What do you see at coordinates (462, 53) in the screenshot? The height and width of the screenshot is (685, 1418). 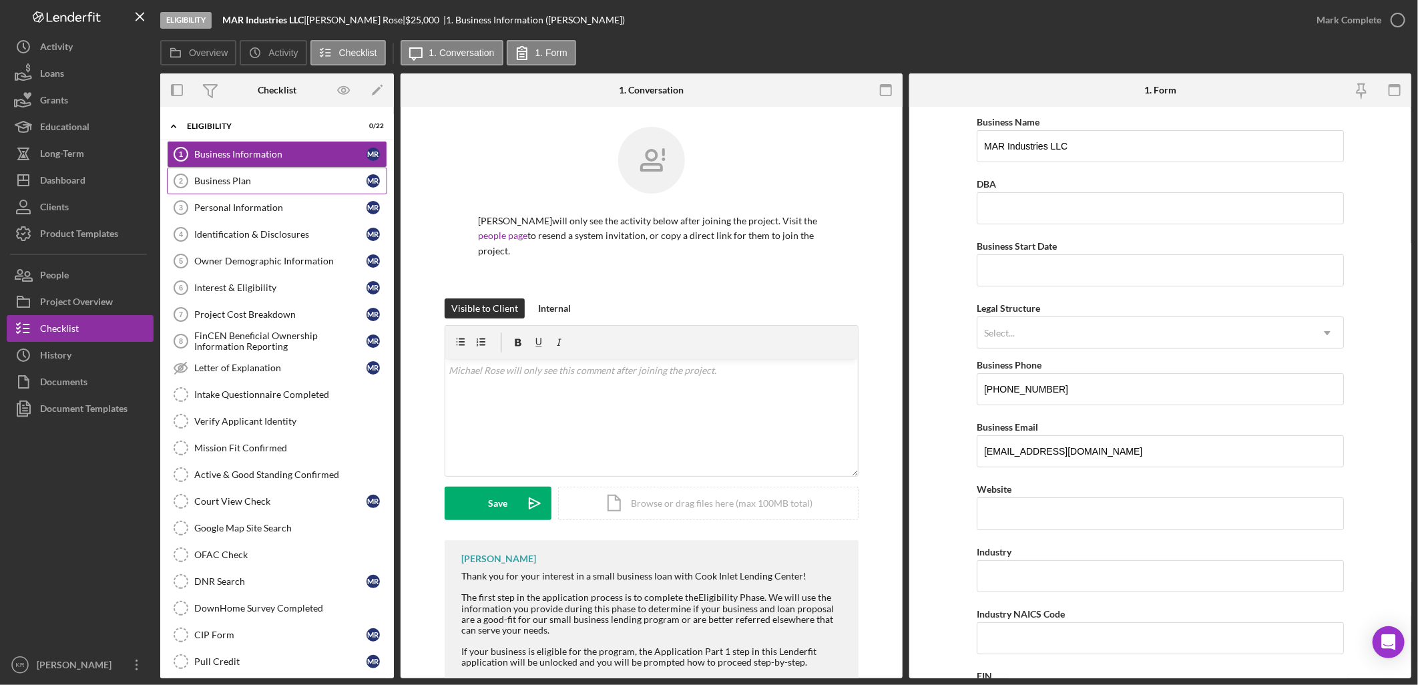 I see `label: 1. Conversation` at bounding box center [462, 53].